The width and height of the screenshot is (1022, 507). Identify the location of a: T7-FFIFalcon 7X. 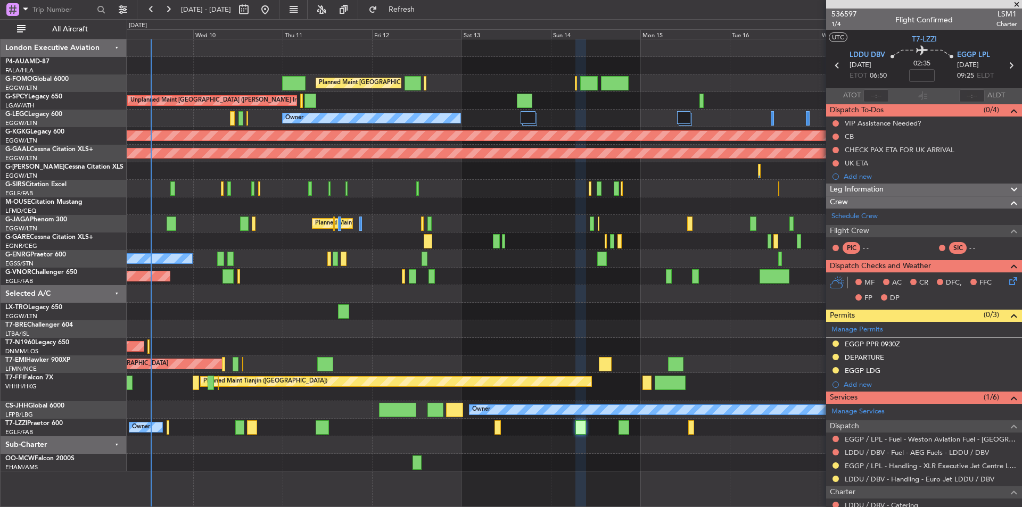
(29, 378).